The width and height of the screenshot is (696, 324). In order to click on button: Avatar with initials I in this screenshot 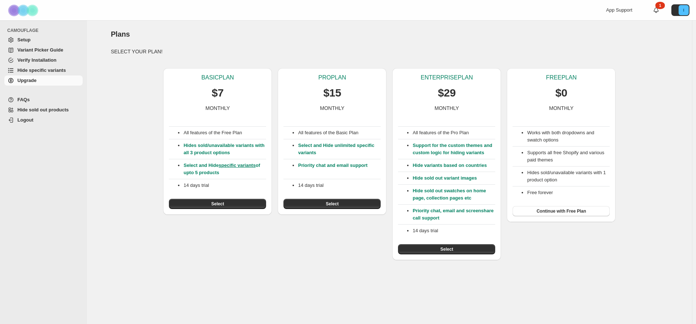, I will do `click(680, 10)`.